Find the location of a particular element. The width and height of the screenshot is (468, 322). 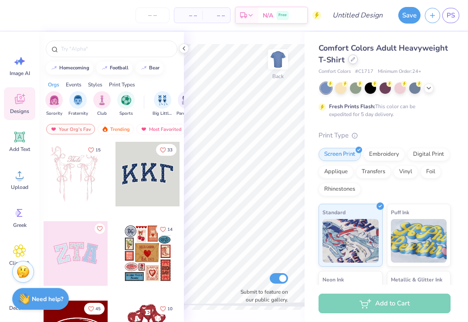

div: Events is located at coordinates (74, 85).